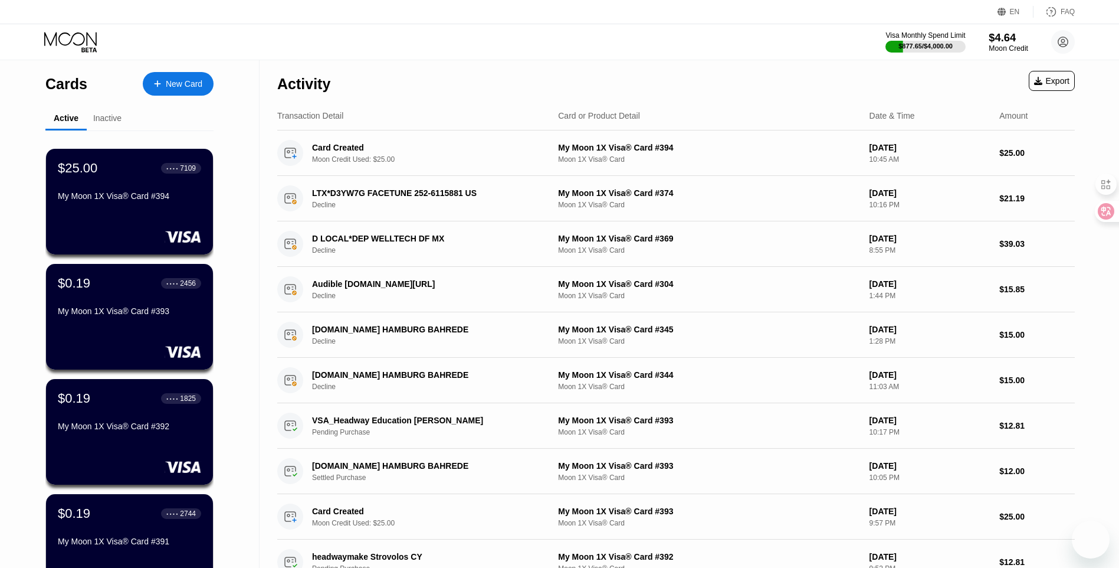  Describe the element at coordinates (930, 341) in the screenshot. I see `div: 1:28 PM` at that location.